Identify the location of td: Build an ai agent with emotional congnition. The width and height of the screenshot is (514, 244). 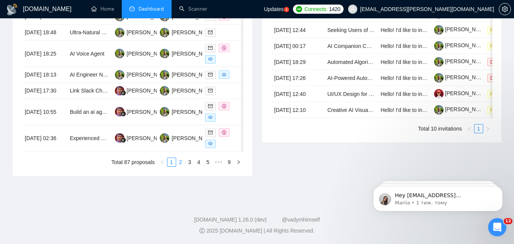
(89, 112).